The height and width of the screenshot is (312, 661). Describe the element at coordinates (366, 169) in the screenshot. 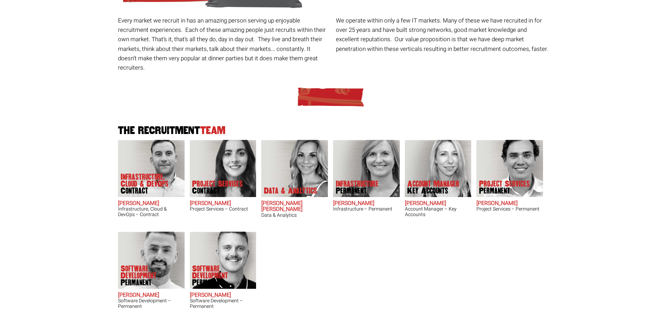

I see `img: Amanda Evans's Our Infrastructure Permanent` at that location.